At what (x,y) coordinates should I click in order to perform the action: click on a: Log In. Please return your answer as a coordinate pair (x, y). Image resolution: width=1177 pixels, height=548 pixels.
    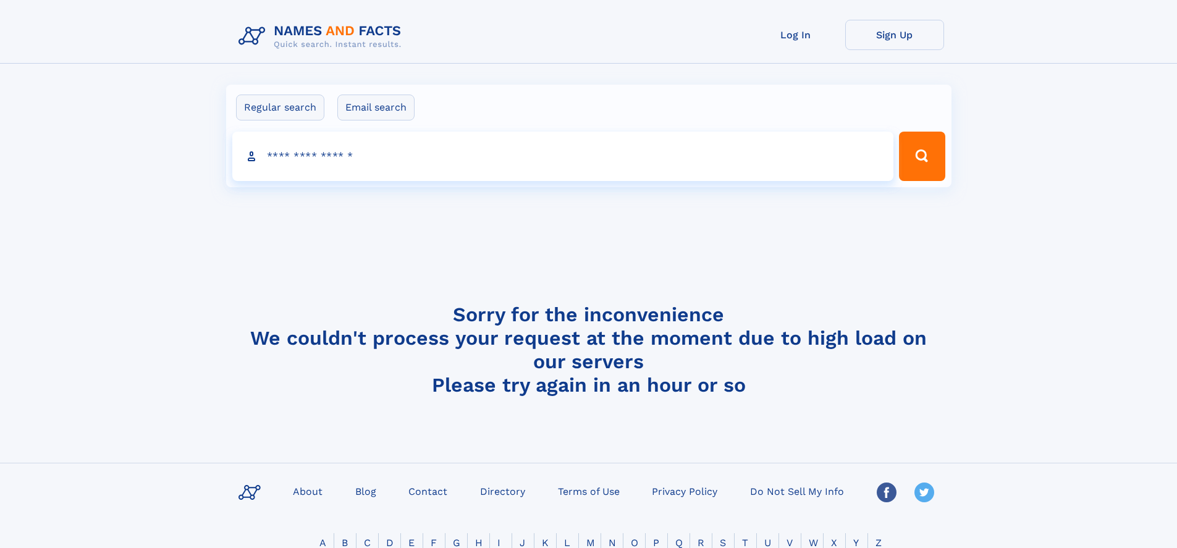
    Looking at the image, I should click on (796, 35).